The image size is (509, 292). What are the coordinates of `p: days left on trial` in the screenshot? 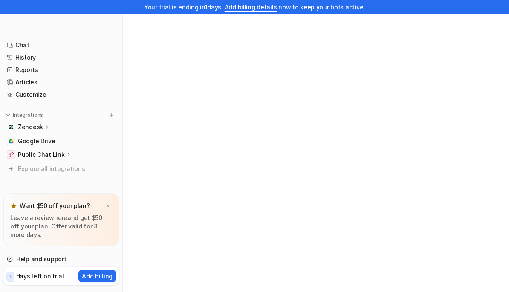 It's located at (40, 276).